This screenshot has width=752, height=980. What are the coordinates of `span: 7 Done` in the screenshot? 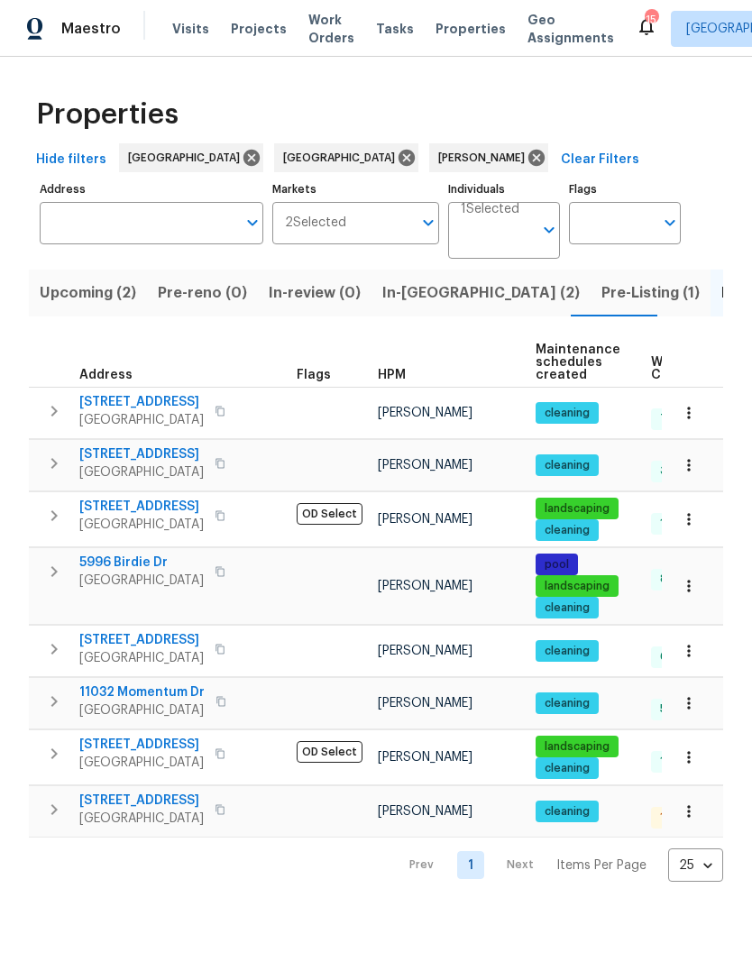 It's located at (679, 418).